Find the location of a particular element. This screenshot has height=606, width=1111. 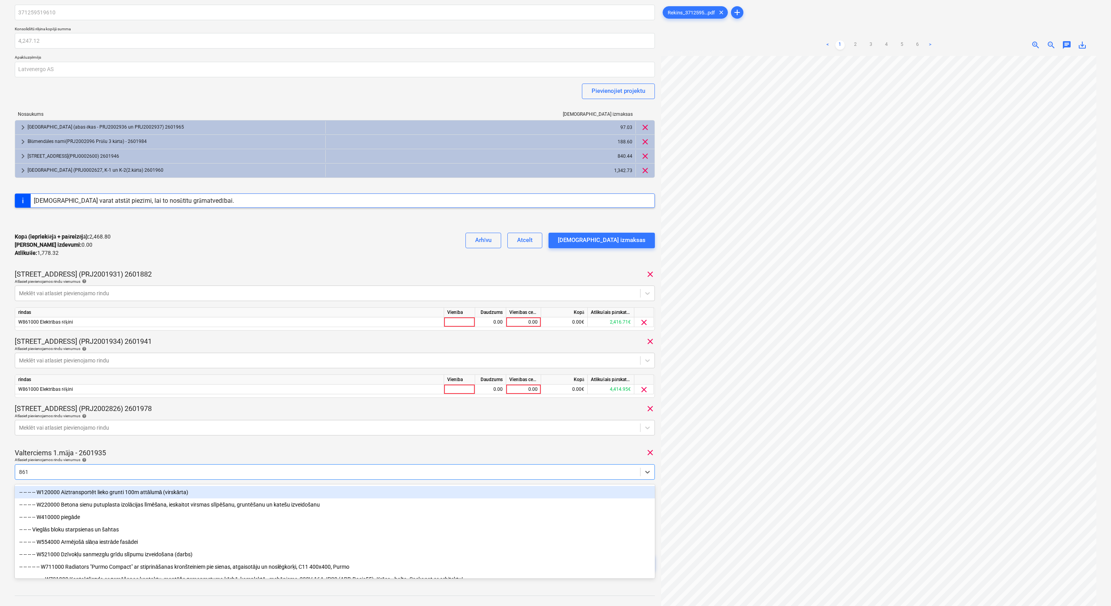

input: Apvienotā rēķina nosaukums is located at coordinates (335, 12).